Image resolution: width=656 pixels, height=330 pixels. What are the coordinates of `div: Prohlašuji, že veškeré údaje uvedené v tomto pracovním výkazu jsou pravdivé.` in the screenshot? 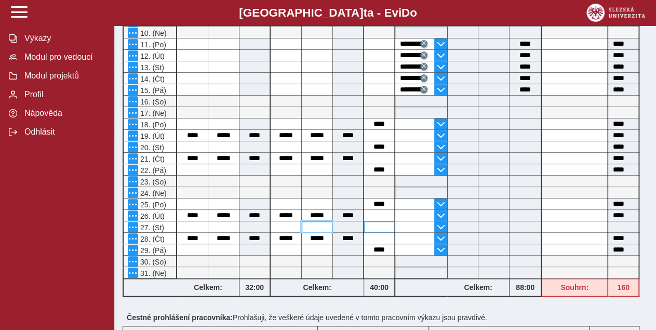 It's located at (385, 317).